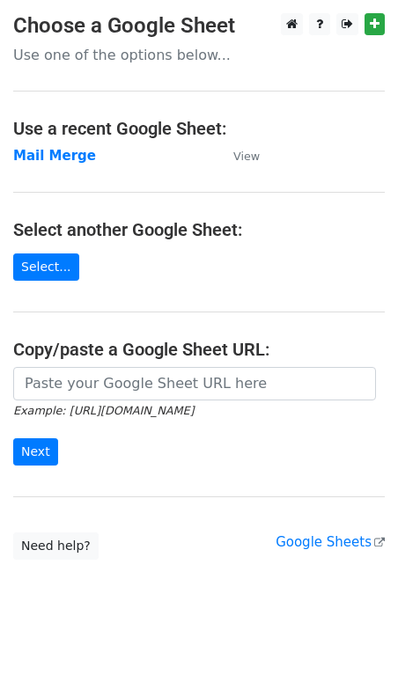 This screenshot has height=682, width=398. What do you see at coordinates (247, 156) in the screenshot?
I see `small: View` at bounding box center [247, 156].